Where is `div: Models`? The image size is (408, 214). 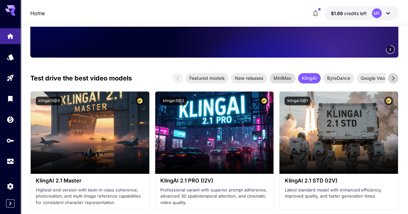
div: Models is located at coordinates (10, 57).